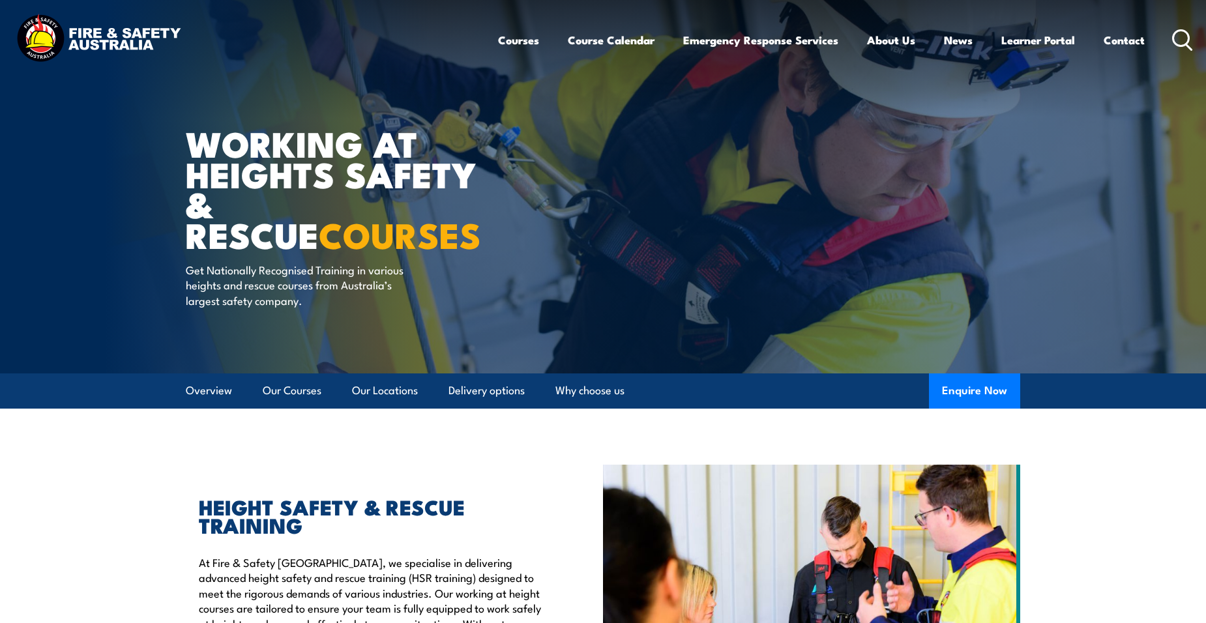  Describe the element at coordinates (385, 391) in the screenshot. I see `a: Our Locations` at that location.